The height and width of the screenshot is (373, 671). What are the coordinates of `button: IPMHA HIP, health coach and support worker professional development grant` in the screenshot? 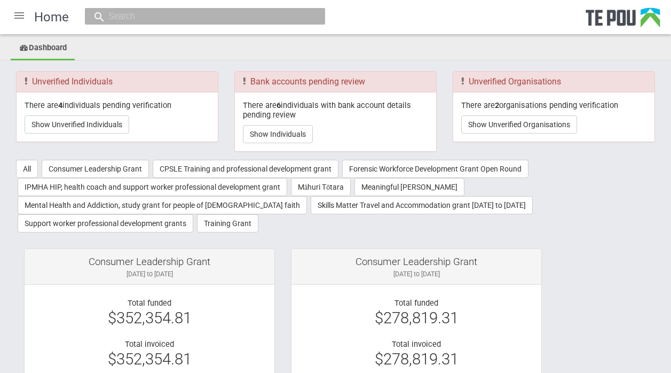 It's located at (152, 187).